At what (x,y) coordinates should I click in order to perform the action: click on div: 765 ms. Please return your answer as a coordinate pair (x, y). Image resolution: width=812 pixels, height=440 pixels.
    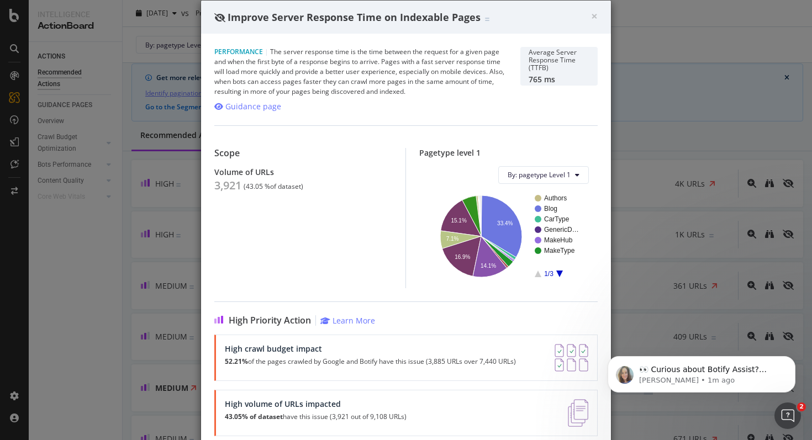
    Looking at the image, I should click on (559, 79).